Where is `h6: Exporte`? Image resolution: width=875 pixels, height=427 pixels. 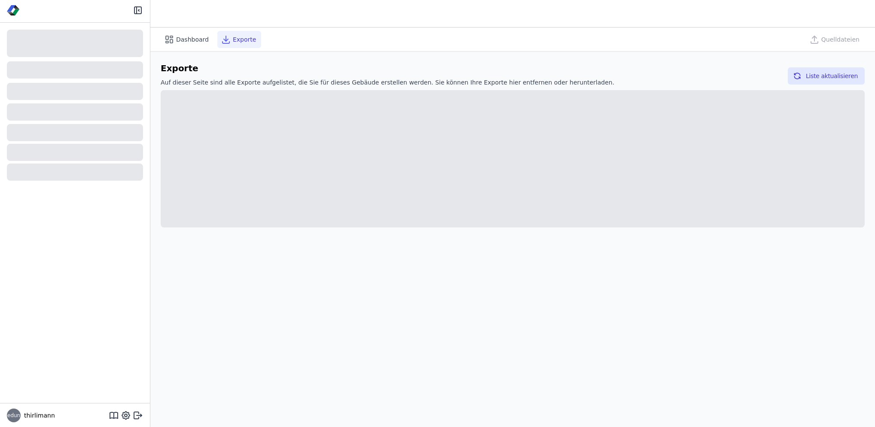 h6: Exporte is located at coordinates (387, 68).